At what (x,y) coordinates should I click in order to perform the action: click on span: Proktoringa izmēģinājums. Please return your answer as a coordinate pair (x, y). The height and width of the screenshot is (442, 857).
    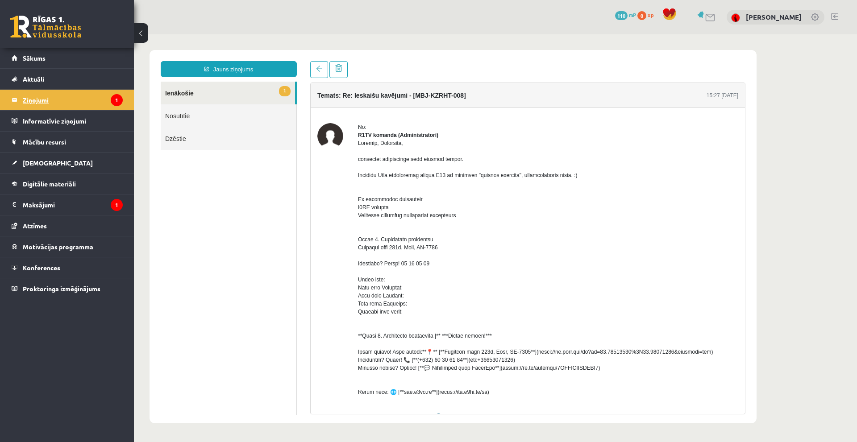
    Looking at the image, I should click on (62, 289).